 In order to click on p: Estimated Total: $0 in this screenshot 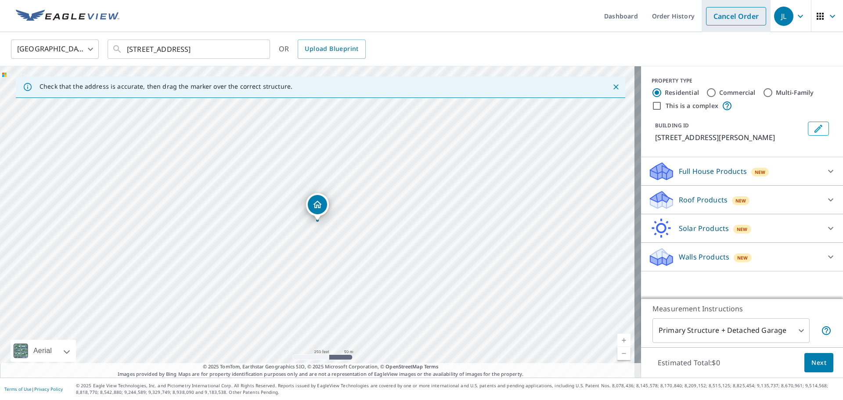, I will do `click(689, 363)`.